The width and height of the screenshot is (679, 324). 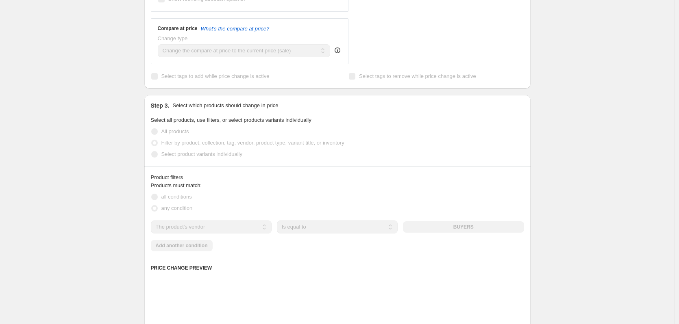 I want to click on span: Select tags to add while price change is active, so click(x=215, y=76).